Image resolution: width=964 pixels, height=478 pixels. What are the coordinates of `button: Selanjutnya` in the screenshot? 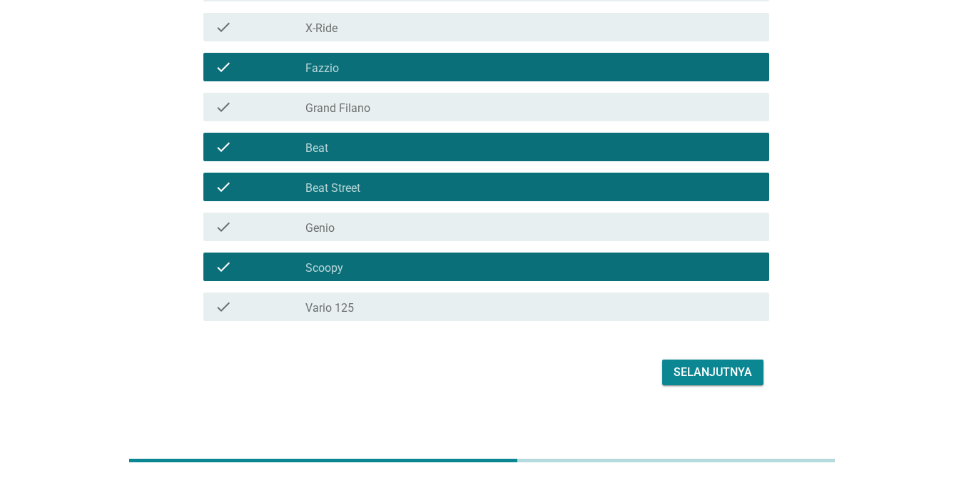 It's located at (713, 373).